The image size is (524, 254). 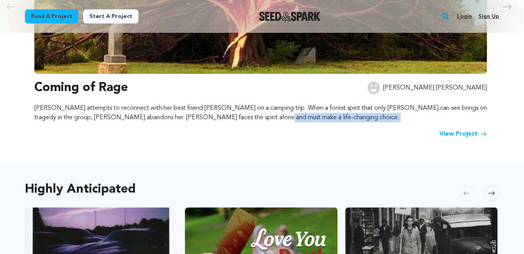 What do you see at coordinates (464, 16) in the screenshot?
I see `a: Login` at bounding box center [464, 16].